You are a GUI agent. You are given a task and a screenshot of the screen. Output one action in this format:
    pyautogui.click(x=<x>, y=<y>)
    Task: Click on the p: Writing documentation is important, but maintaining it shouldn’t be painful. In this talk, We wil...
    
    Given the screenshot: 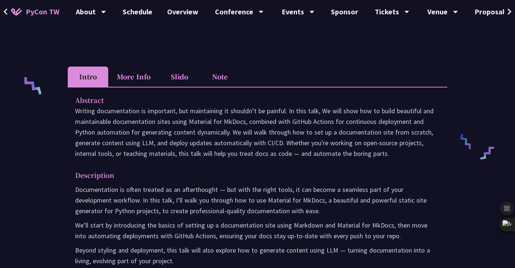 What is the action you would take?
    pyautogui.click(x=257, y=132)
    